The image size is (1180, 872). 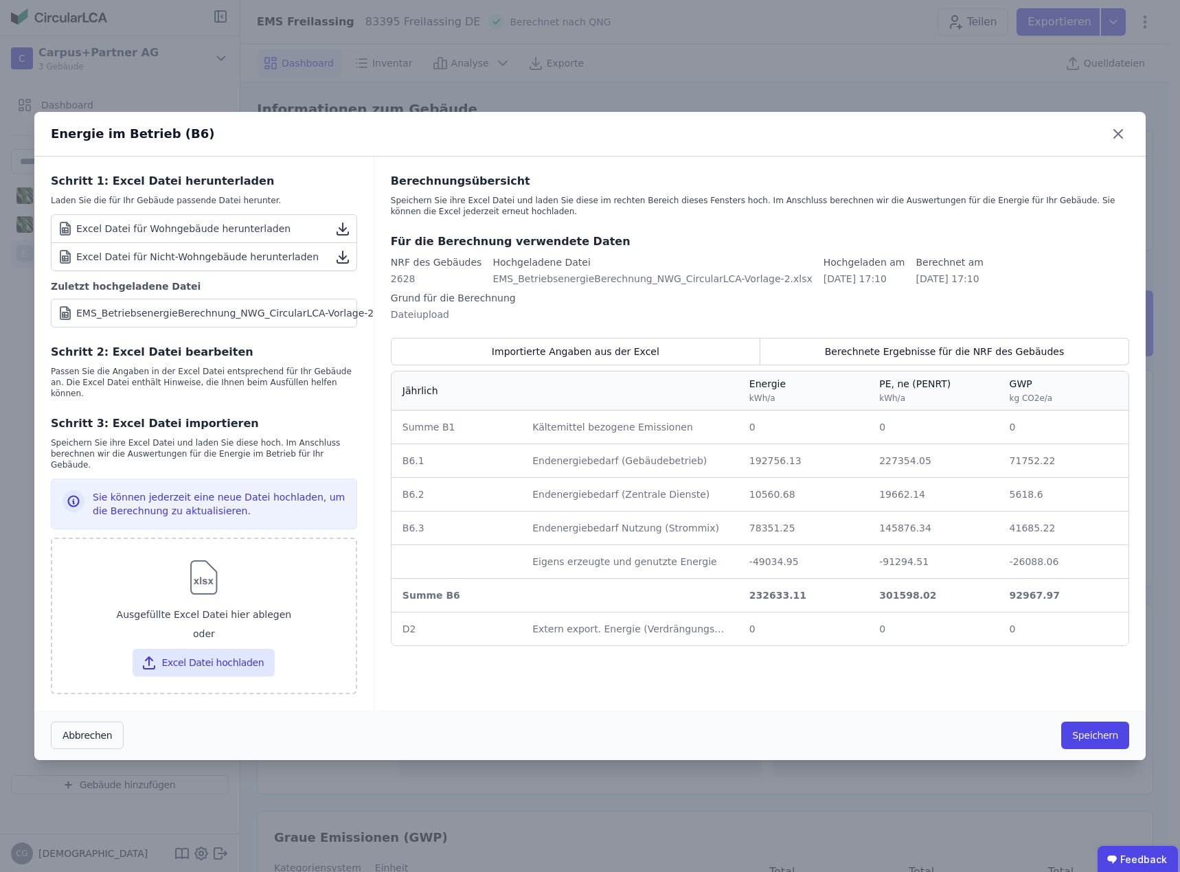 What do you see at coordinates (772, 495) in the screenshot?
I see `span: 10560.68` at bounding box center [772, 495].